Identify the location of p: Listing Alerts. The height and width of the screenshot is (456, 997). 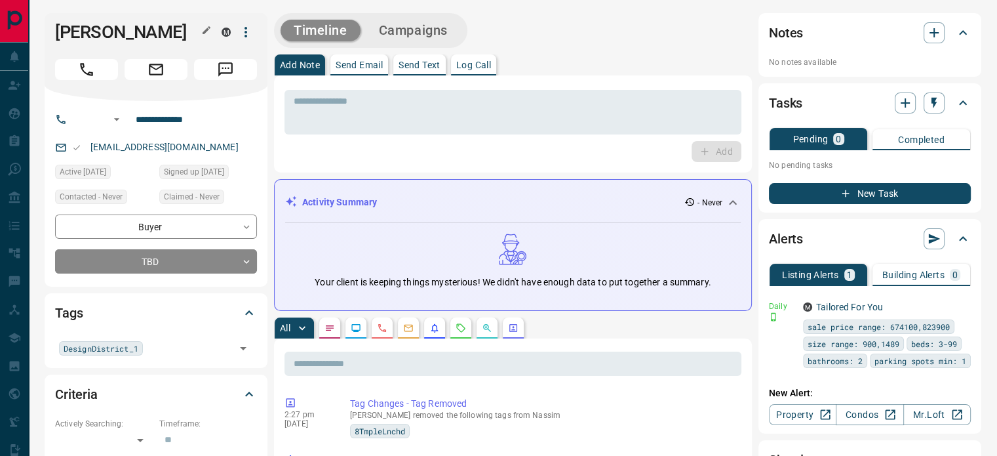
(810, 275).